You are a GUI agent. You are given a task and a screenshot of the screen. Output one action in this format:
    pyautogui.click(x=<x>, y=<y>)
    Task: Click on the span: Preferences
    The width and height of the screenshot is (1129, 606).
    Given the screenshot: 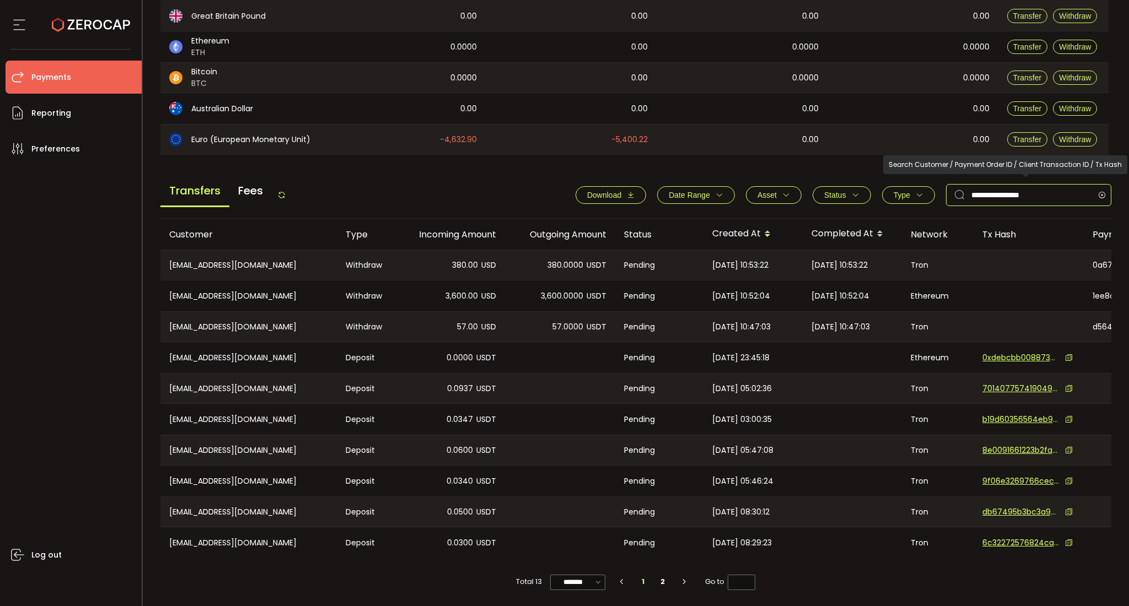 What is the action you would take?
    pyautogui.click(x=56, y=149)
    